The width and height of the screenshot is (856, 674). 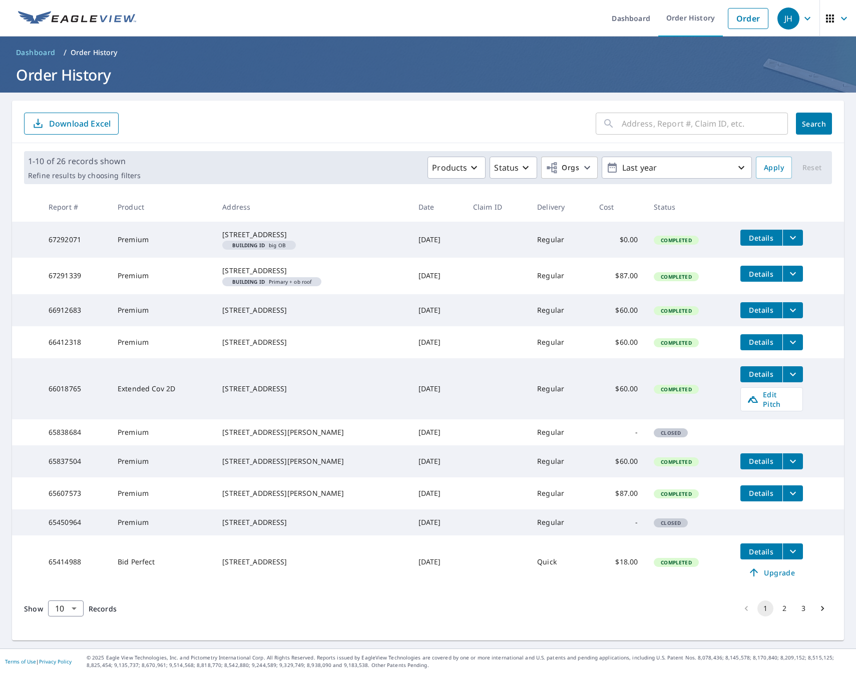 I want to click on p: Download Excel, so click(x=80, y=124).